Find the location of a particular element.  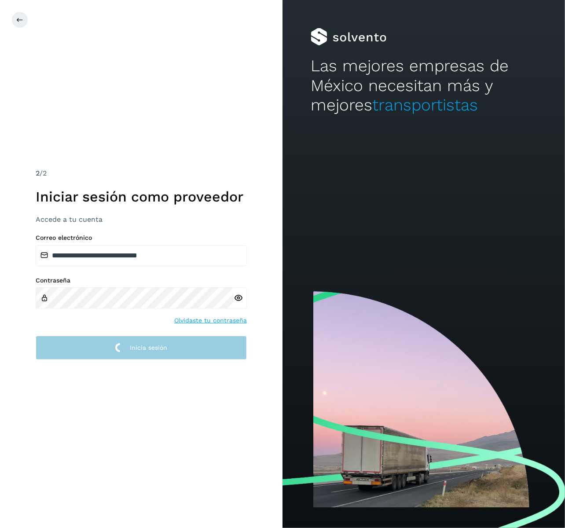

h1: Iniciar sesión como proveedor is located at coordinates (141, 197).